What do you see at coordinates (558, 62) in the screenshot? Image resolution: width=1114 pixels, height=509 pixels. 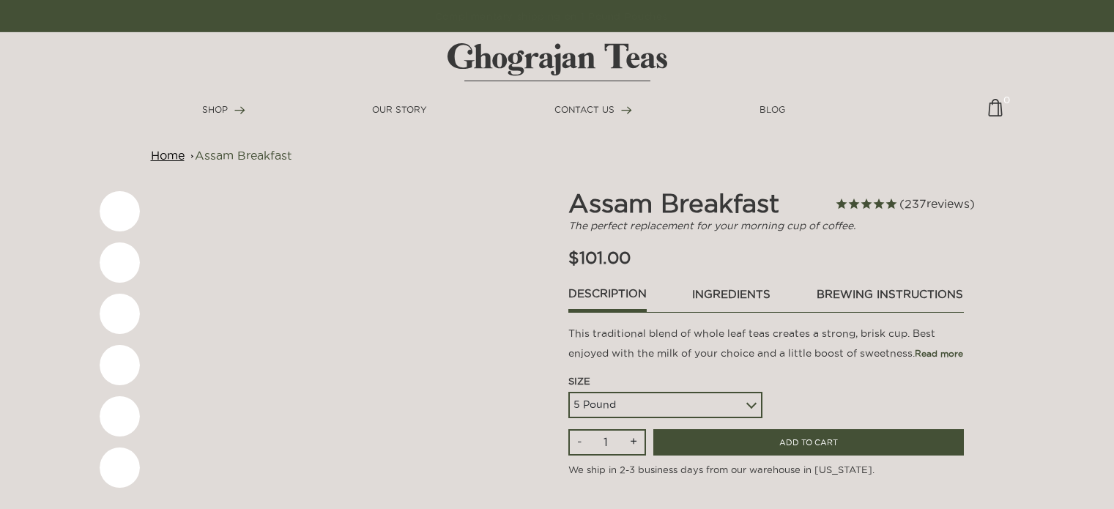 I see `img: logo-matt.svg` at bounding box center [558, 62].